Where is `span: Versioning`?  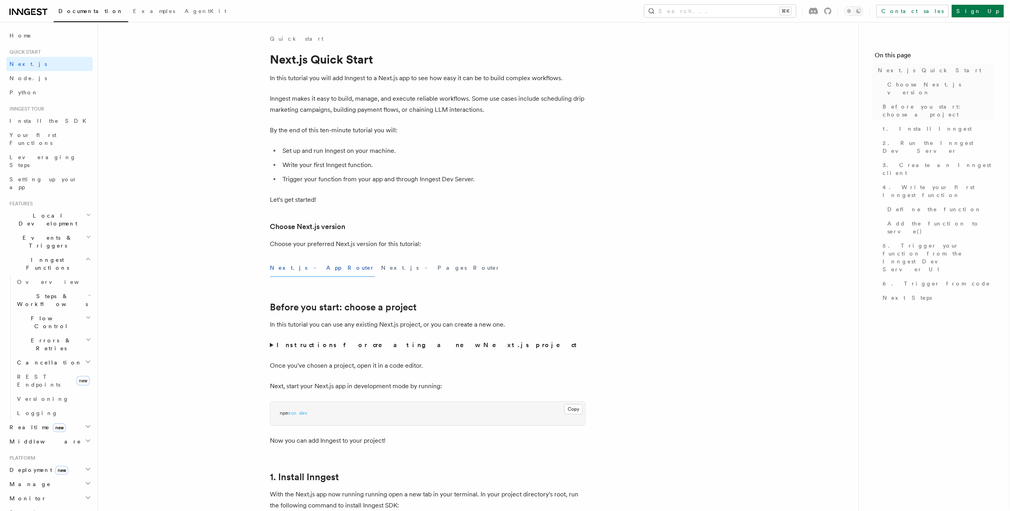
span: Versioning is located at coordinates (43, 399).